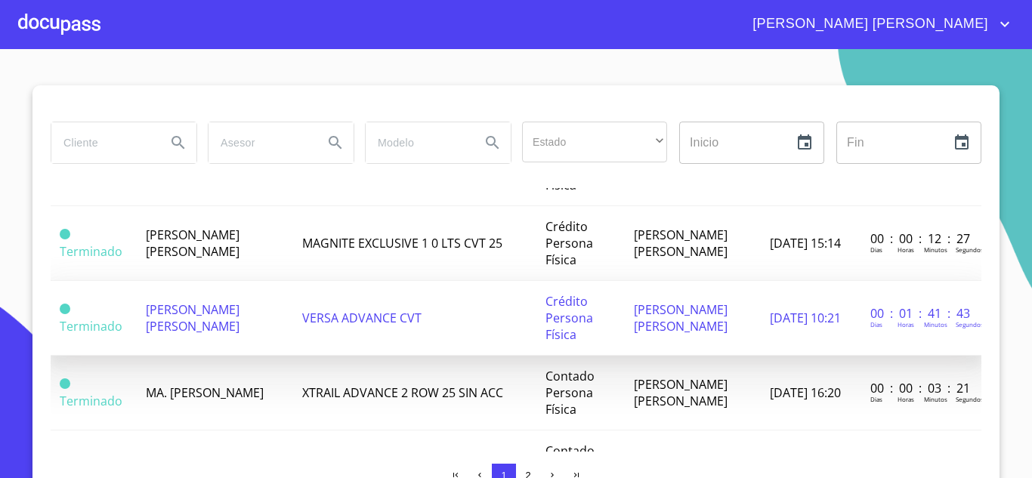  What do you see at coordinates (403, 393) in the screenshot?
I see `span: XTRAIL ADVANCE 2 ROW 25 SIN ACC` at bounding box center [403, 393].